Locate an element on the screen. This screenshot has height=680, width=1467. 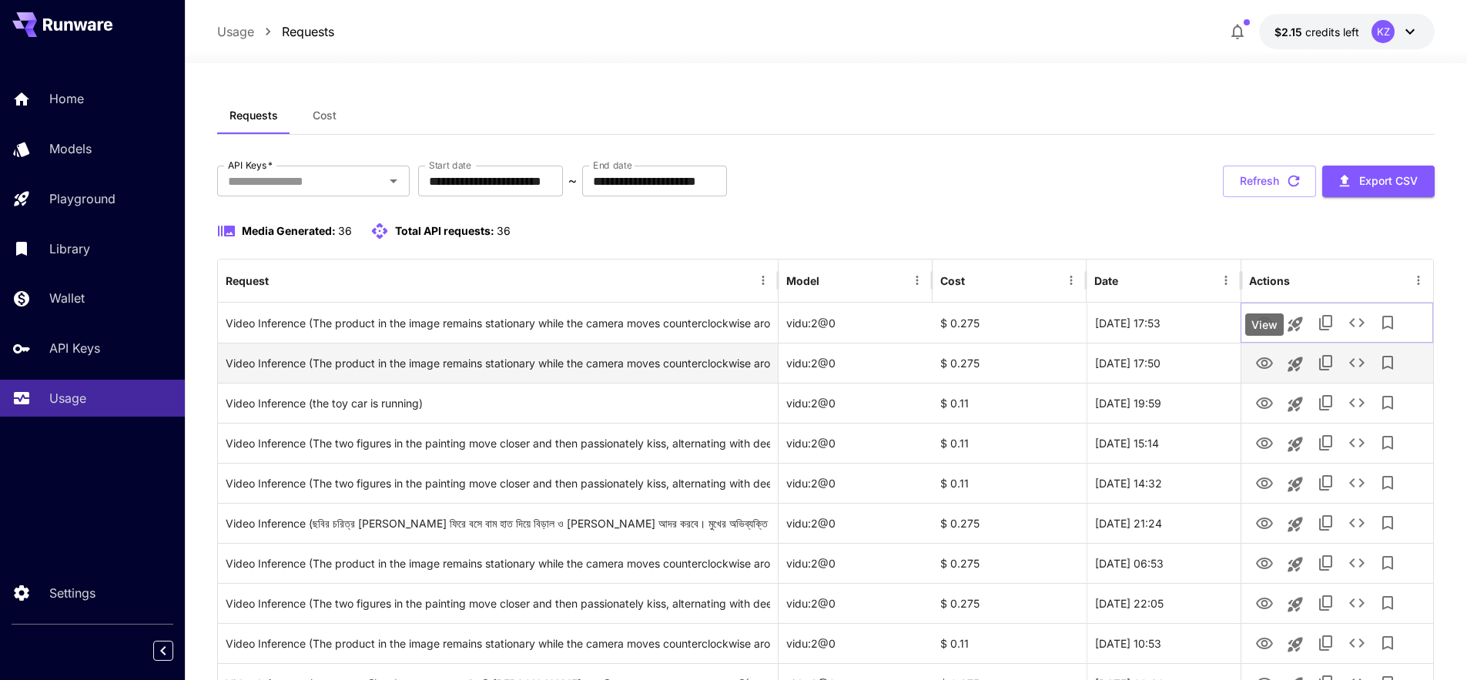
label: Start date is located at coordinates (450, 165).